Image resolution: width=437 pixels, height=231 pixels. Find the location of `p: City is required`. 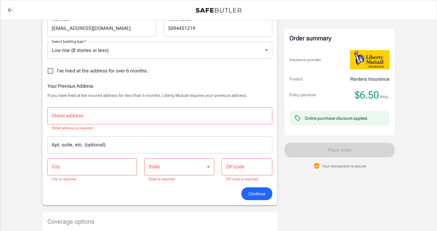

p: City is required is located at coordinates (92, 180).